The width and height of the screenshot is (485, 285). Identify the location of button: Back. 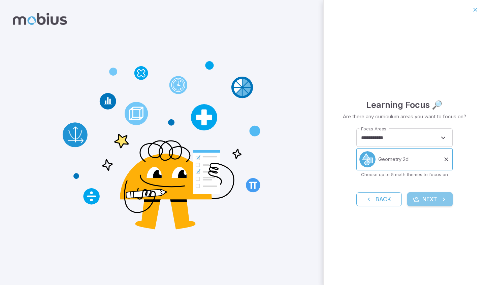
(379, 200).